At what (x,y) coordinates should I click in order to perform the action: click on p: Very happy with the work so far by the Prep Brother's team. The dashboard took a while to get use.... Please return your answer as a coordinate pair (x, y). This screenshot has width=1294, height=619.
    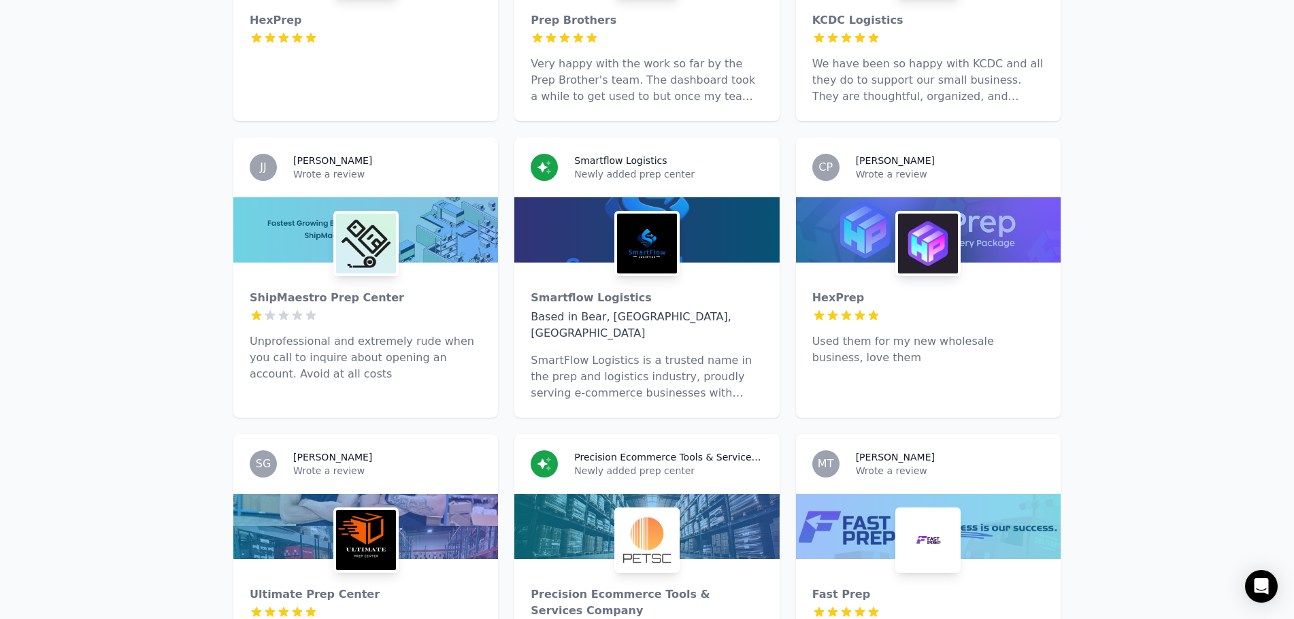
    Looking at the image, I should click on (646, 80).